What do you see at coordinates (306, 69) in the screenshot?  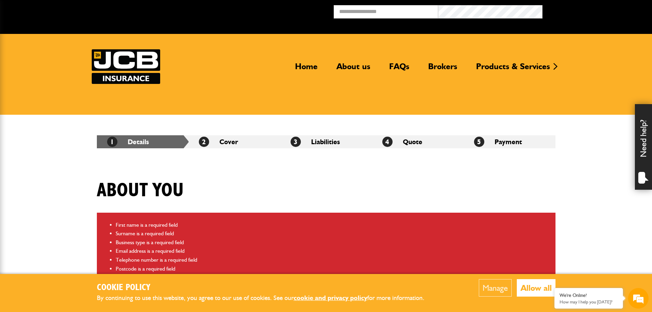 I see `a: Home` at bounding box center [306, 69].